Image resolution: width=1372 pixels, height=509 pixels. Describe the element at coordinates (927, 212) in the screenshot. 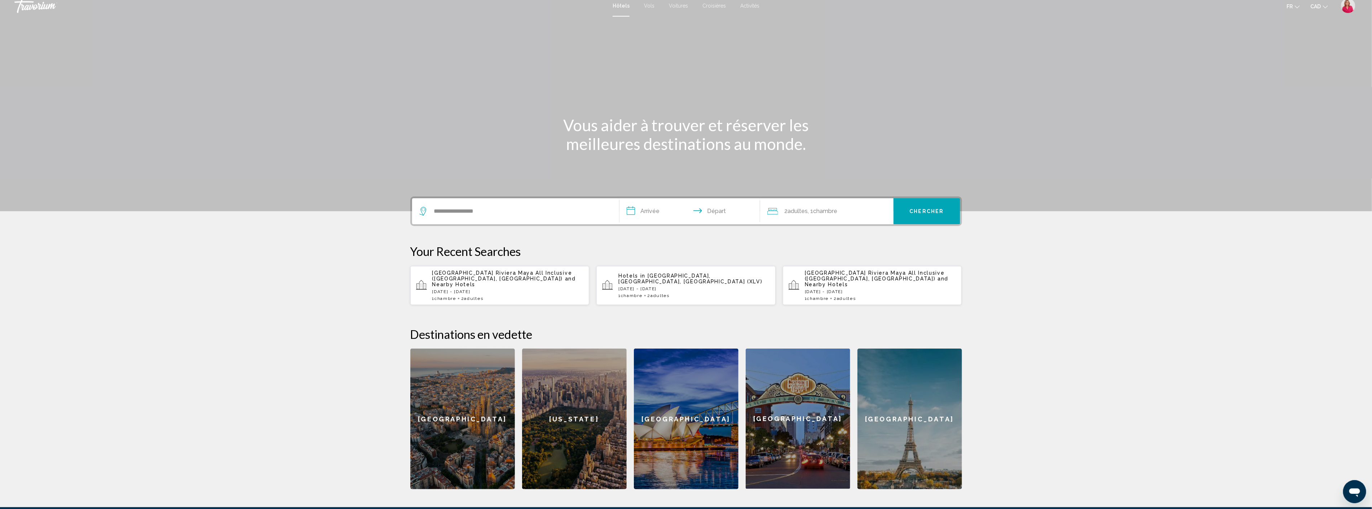

I see `span: Chercher` at that location.